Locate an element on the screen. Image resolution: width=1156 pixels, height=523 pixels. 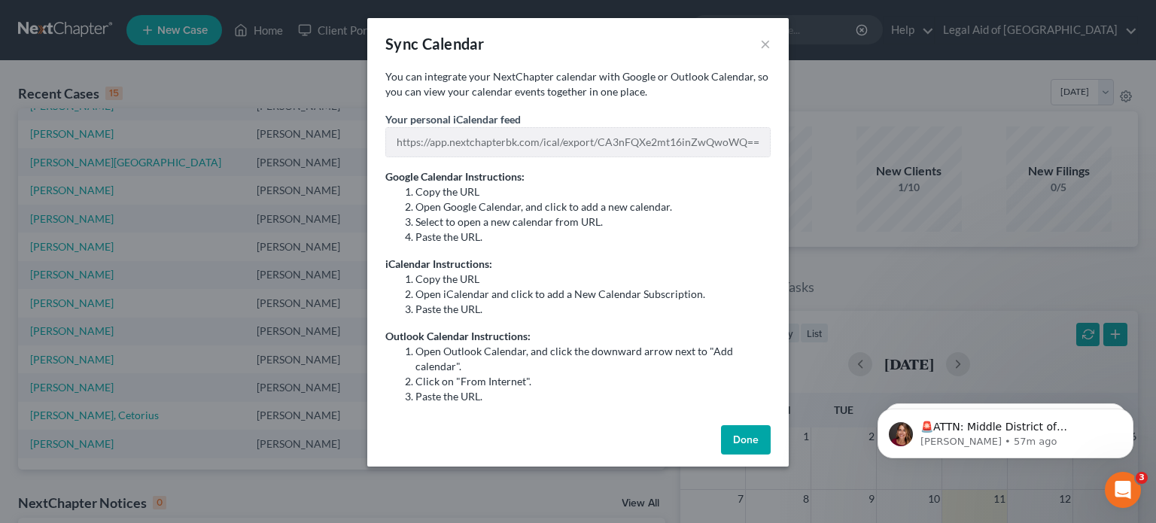
div: message notification from Katie, 57m ago. 🚨ATTN: Middle District of Florida The court has added a... is located at coordinates (151, 56).